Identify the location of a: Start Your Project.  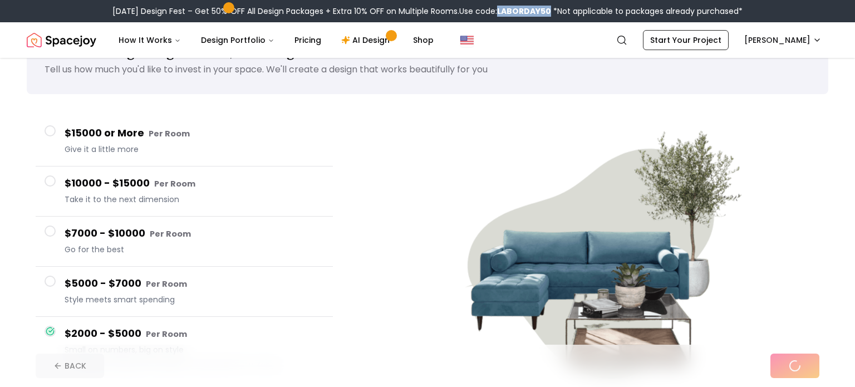
(686, 40).